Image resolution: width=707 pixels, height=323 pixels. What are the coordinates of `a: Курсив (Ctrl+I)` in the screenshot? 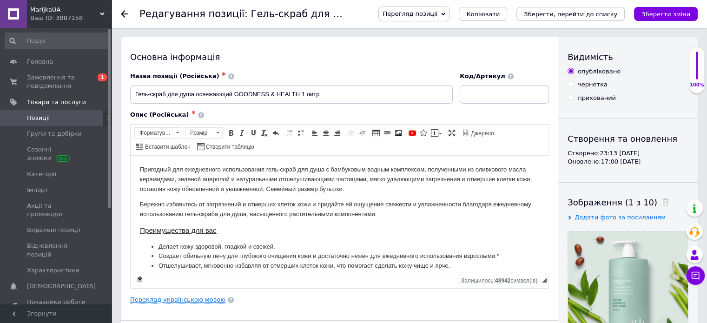 It's located at (242, 133).